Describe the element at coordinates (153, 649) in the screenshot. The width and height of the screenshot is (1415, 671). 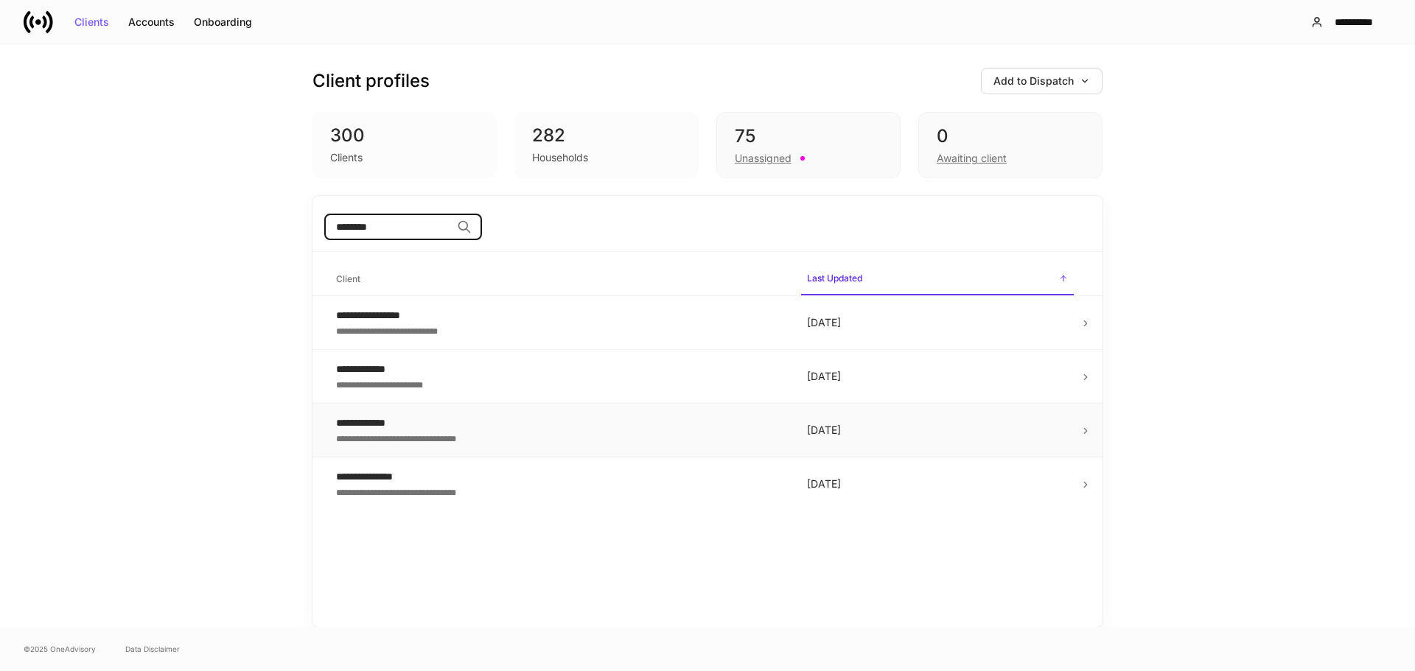
I see `a: Data Disclaimer` at that location.